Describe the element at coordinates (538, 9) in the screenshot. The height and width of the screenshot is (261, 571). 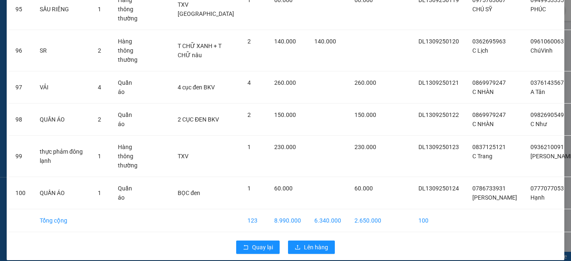
I see `span: PHÚC` at that location.